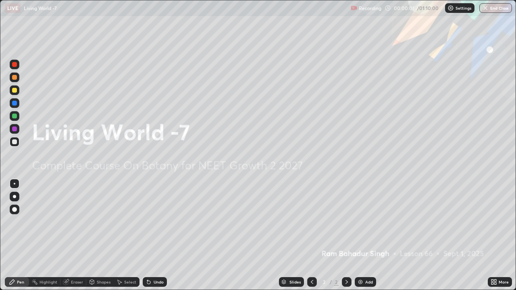 The width and height of the screenshot is (516, 290). What do you see at coordinates (104, 282) in the screenshot?
I see `div: Shapes` at bounding box center [104, 282].